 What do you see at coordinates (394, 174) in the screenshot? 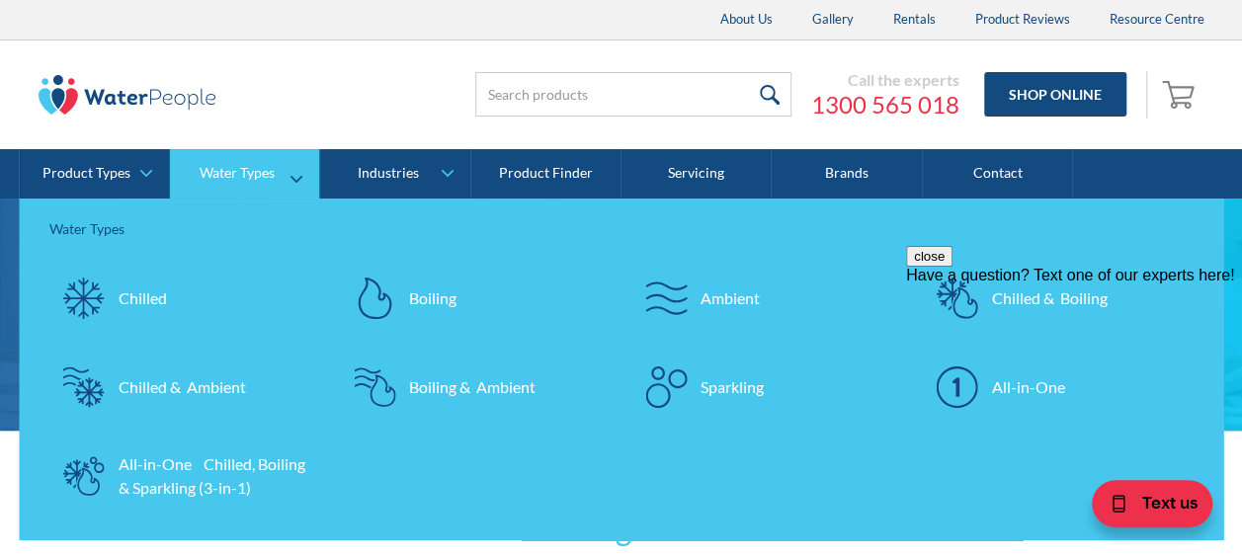
I see `a: Industries` at bounding box center [394, 174].